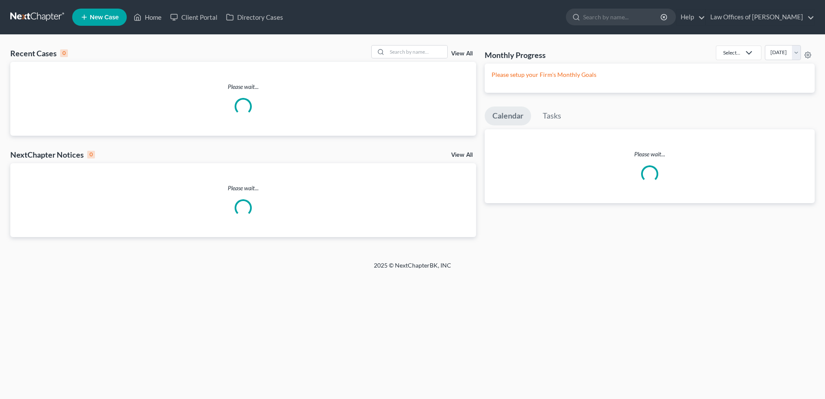 Image resolution: width=825 pixels, height=399 pixels. What do you see at coordinates (508, 116) in the screenshot?
I see `a: Calendar` at bounding box center [508, 116].